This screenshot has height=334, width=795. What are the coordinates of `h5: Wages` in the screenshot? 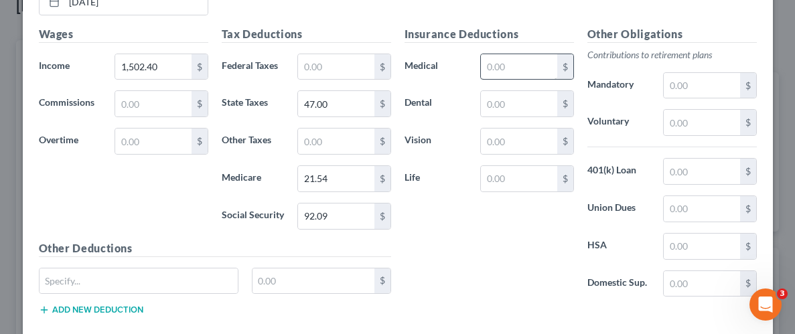 It's located at (123, 34).